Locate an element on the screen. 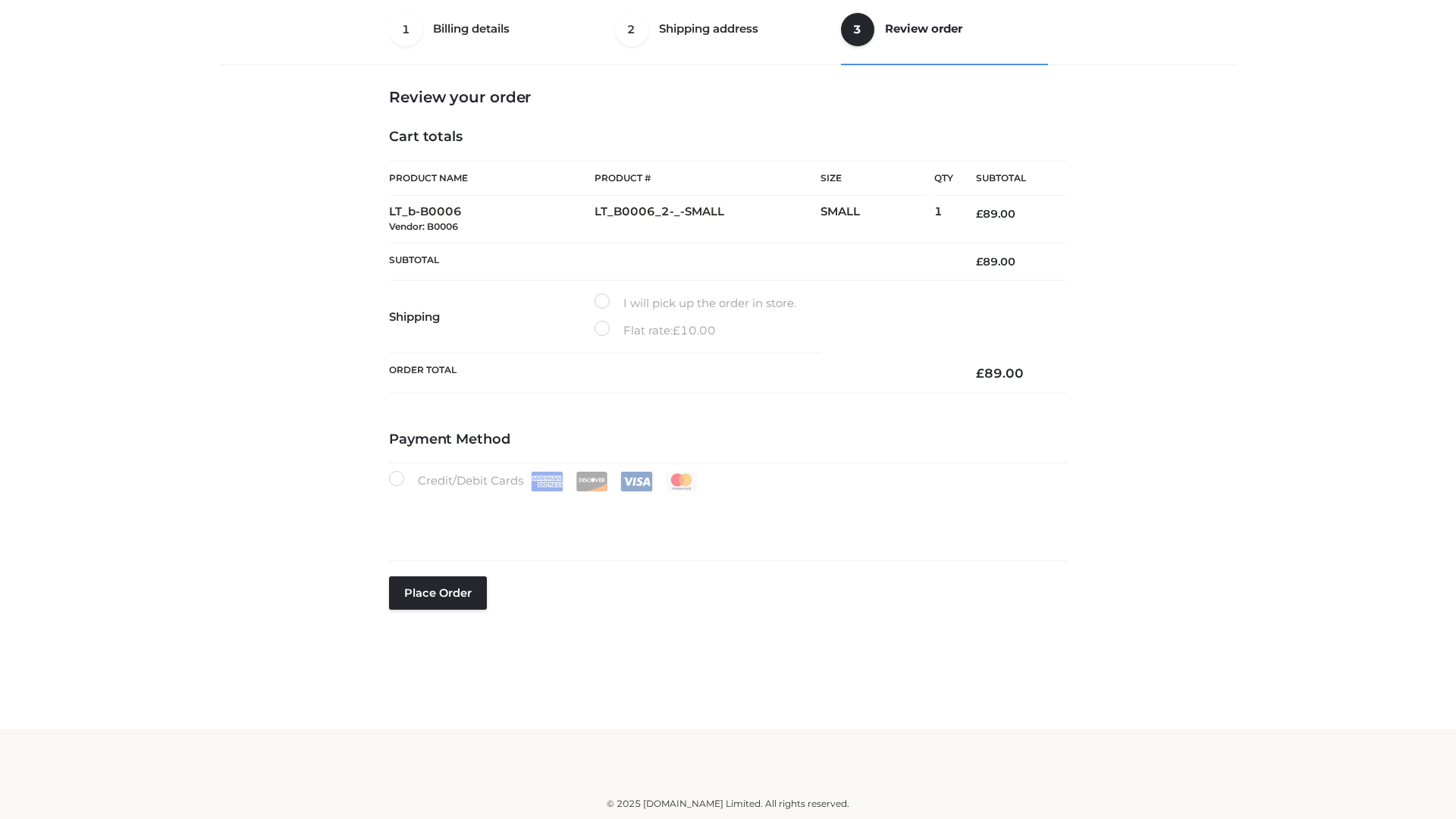 This screenshot has height=819, width=1456. th: Shipping is located at coordinates (492, 317).